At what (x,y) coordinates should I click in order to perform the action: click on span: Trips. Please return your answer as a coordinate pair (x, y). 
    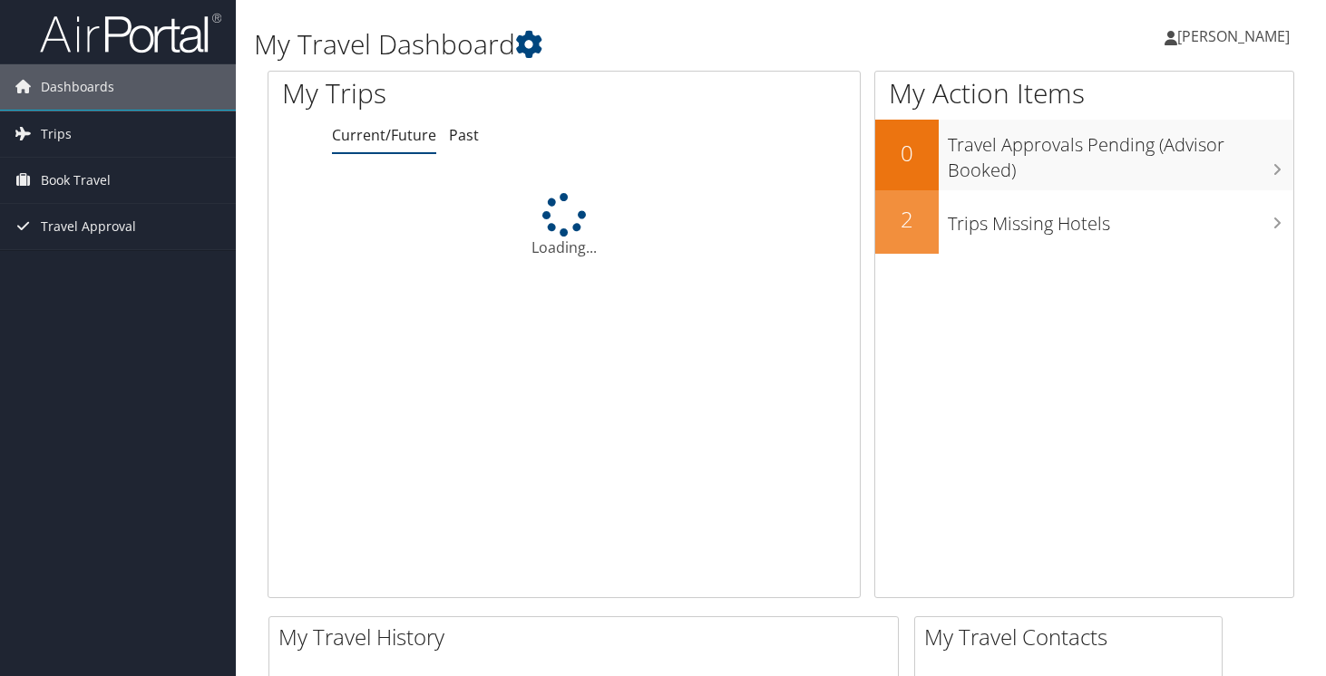
    Looking at the image, I should click on (56, 134).